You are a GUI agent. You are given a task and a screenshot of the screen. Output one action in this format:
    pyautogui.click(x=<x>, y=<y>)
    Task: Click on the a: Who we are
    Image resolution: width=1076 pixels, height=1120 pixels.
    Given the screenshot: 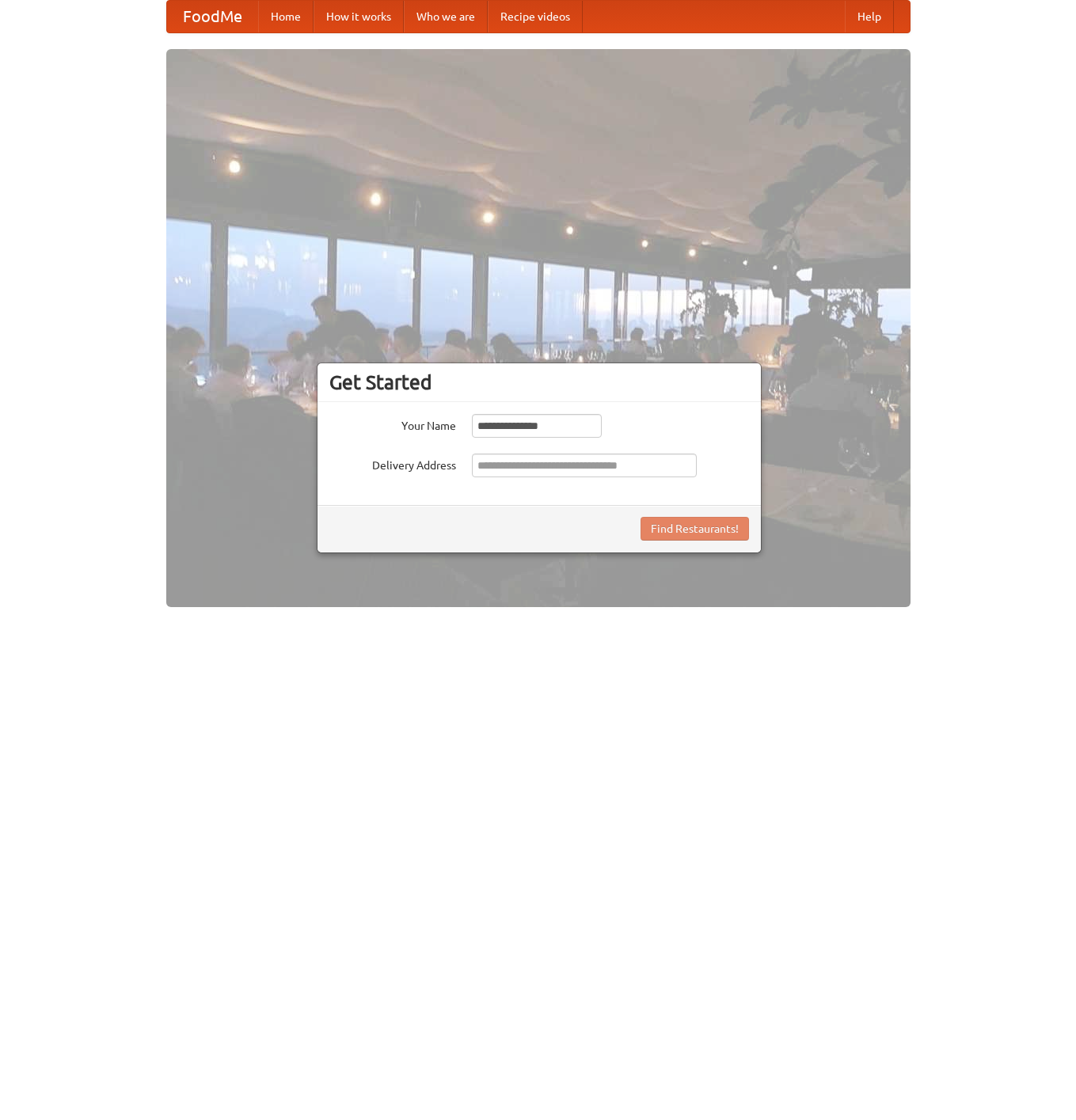 What is the action you would take?
    pyautogui.click(x=446, y=17)
    